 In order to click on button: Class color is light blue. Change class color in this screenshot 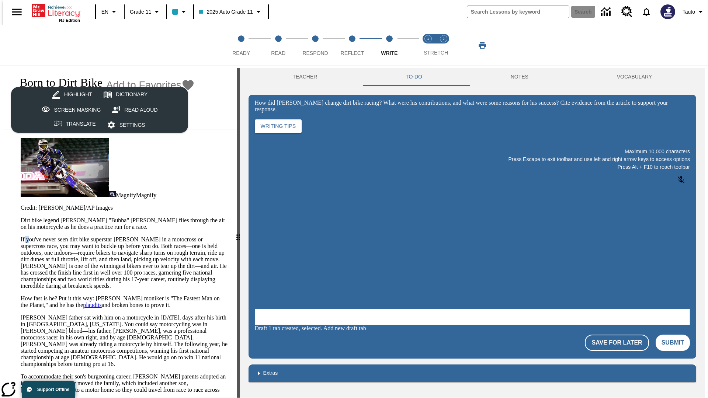, I will do `click(180, 12)`.